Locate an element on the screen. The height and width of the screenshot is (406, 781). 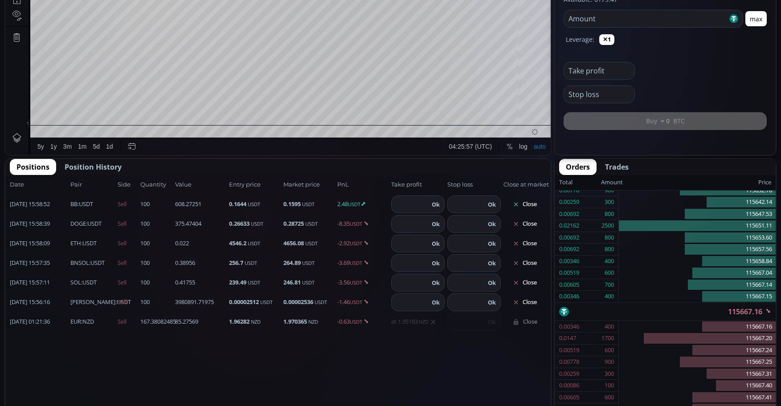
div: 115642.14 is located at coordinates (697, 202).